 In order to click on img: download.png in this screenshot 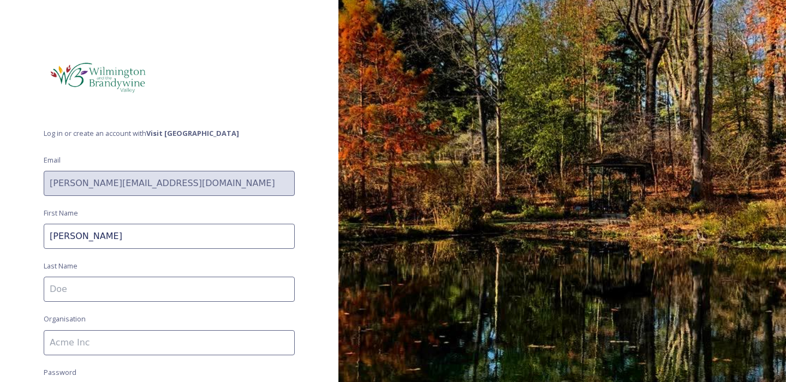, I will do `click(98, 77)`.